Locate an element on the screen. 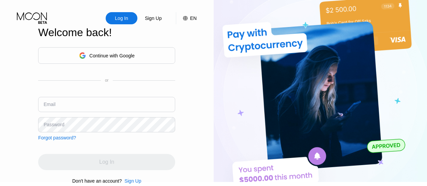  div: Log In is located at coordinates (122, 18).